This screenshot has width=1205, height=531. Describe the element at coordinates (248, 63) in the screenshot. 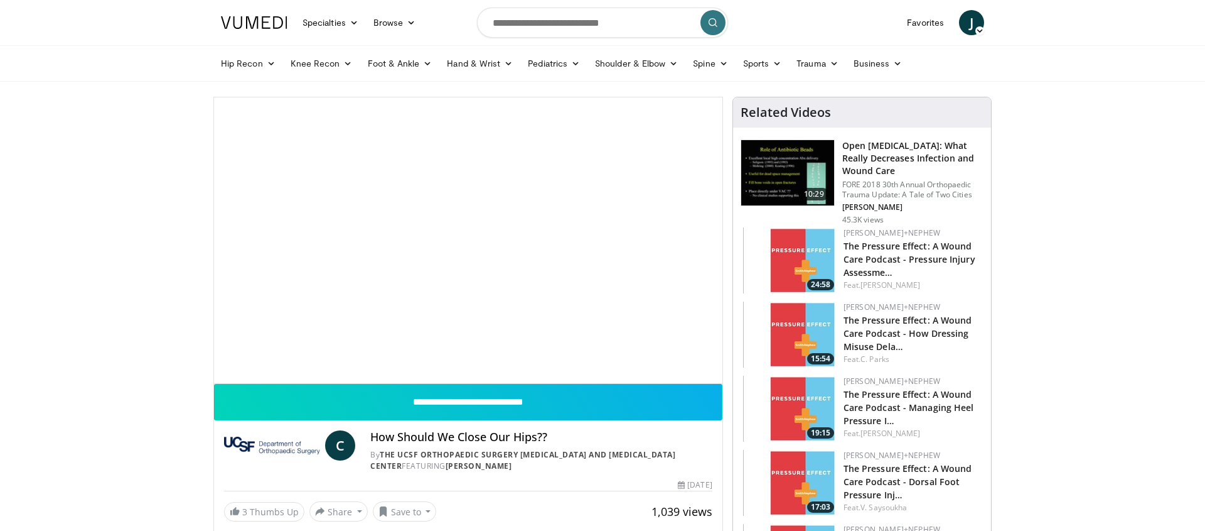

I see `a: Hip Recon` at that location.